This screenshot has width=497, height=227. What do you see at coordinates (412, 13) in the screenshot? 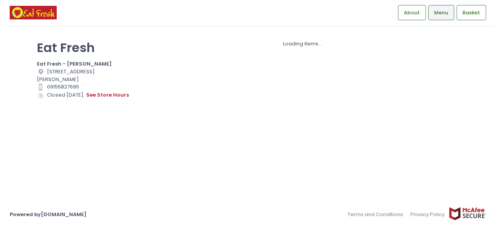
I see `span: About` at bounding box center [412, 13].